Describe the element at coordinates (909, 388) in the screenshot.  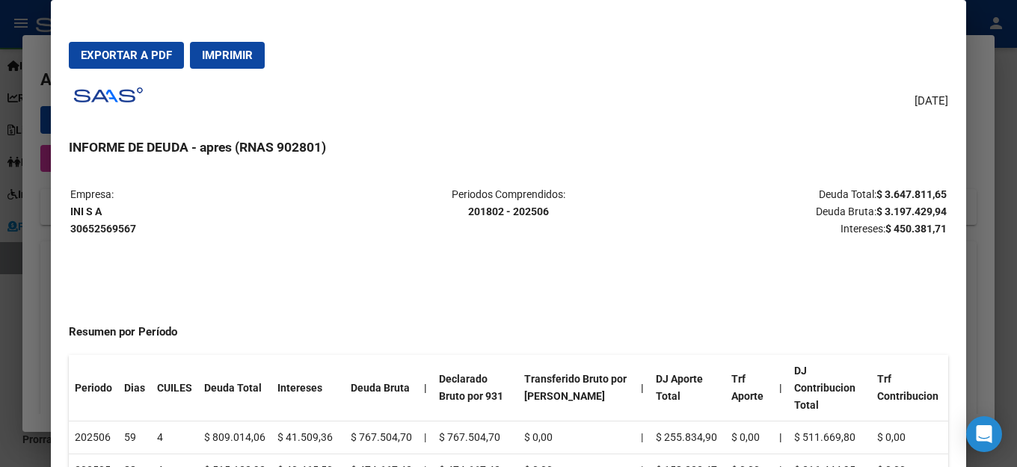
I see `th: Trf Contribucion` at that location.